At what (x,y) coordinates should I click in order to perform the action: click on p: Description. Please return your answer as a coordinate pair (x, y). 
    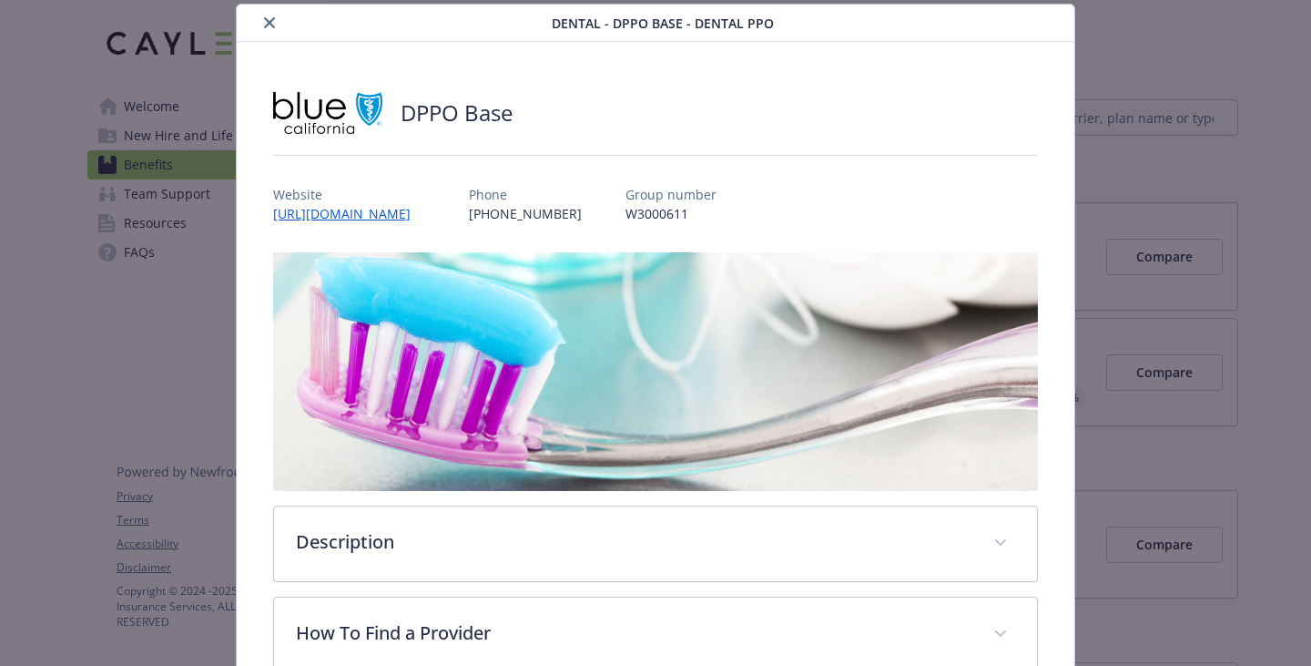
    Looking at the image, I should click on (634, 542).